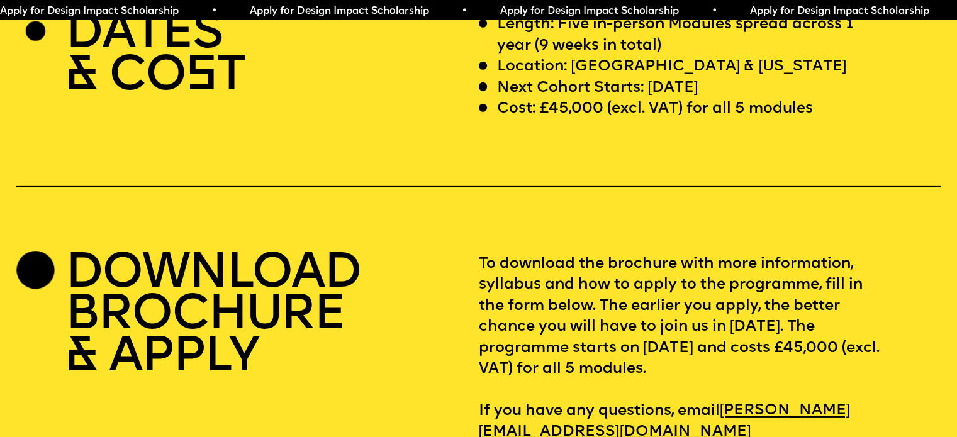 The height and width of the screenshot is (437, 957). What do you see at coordinates (655, 109) in the screenshot?
I see `p: Cost: £45,000 (excl. VAT) for all 5 modules` at bounding box center [655, 109].